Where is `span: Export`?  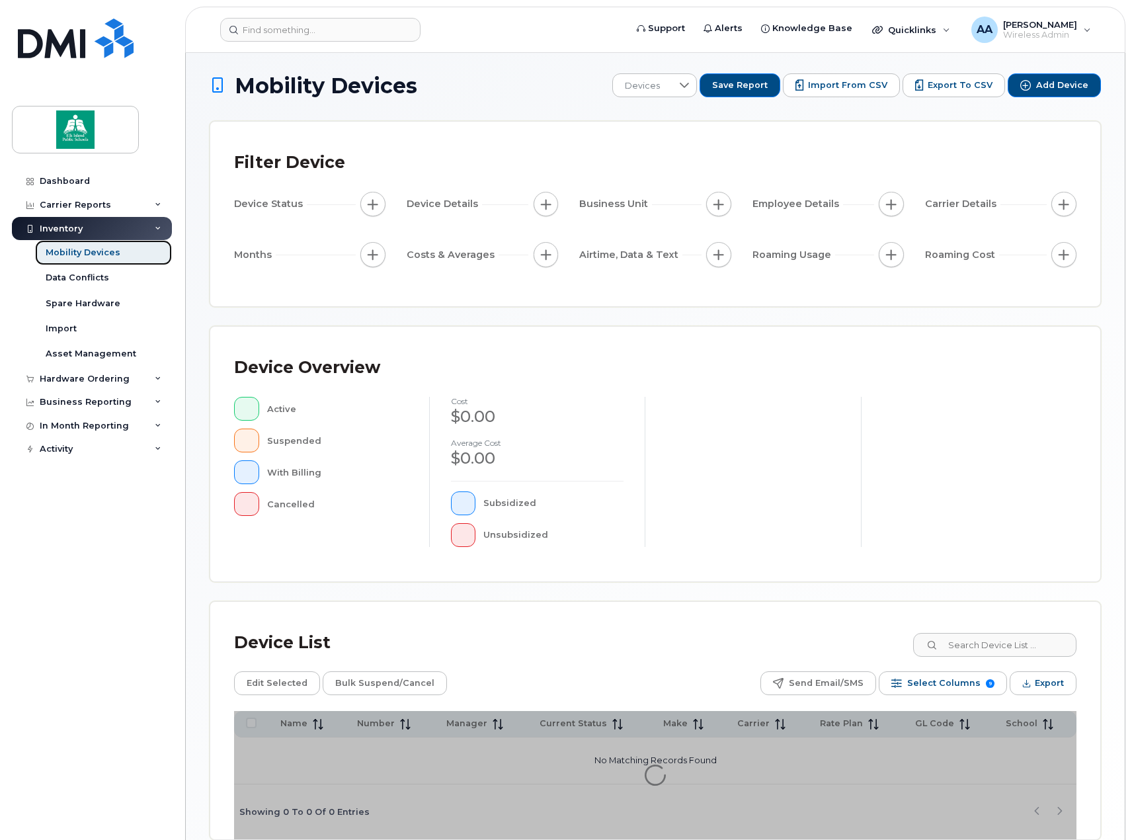
span: Export is located at coordinates (1049, 683).